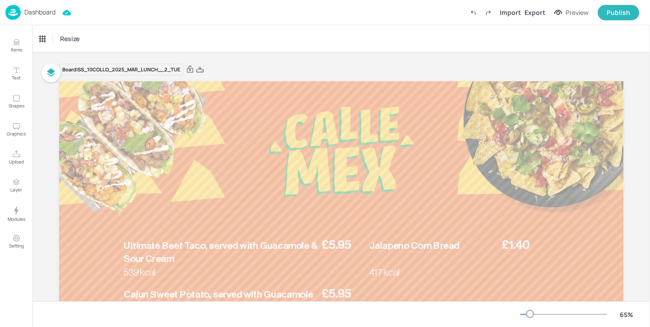 The image size is (650, 327). Describe the element at coordinates (40, 12) in the screenshot. I see `p: Dashboard` at that location.